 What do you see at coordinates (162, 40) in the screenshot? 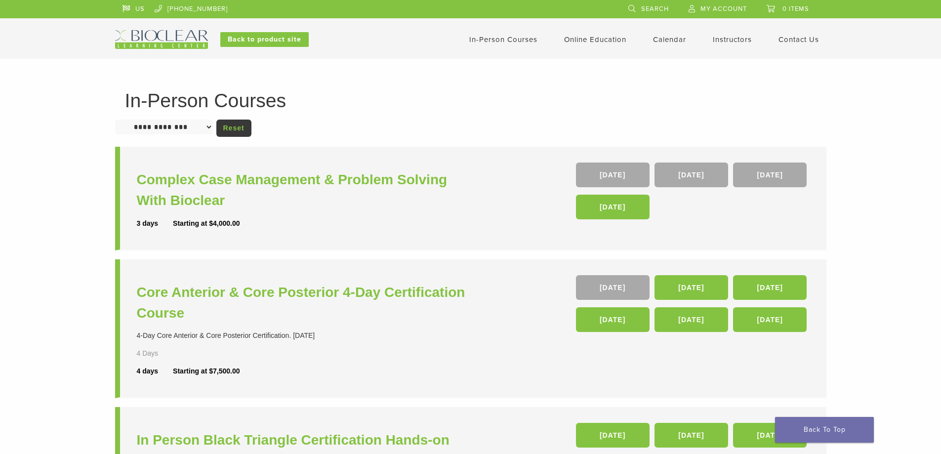
I see `img: Bioclear` at bounding box center [162, 40].